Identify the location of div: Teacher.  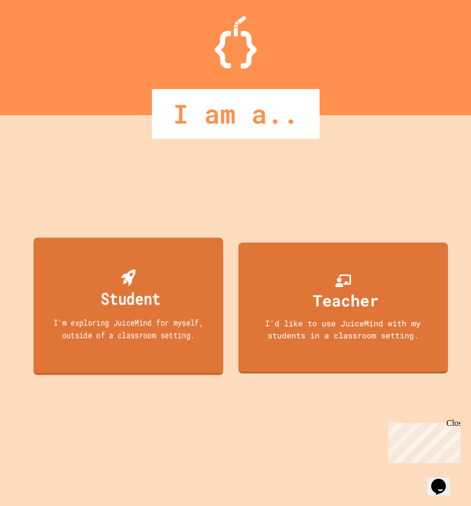
(346, 300).